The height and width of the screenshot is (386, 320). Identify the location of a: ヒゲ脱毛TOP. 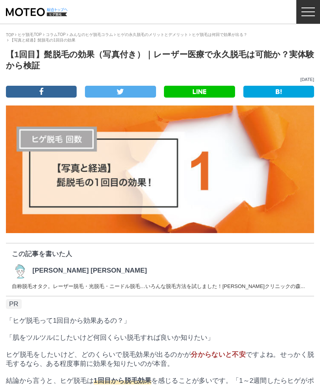
(30, 34).